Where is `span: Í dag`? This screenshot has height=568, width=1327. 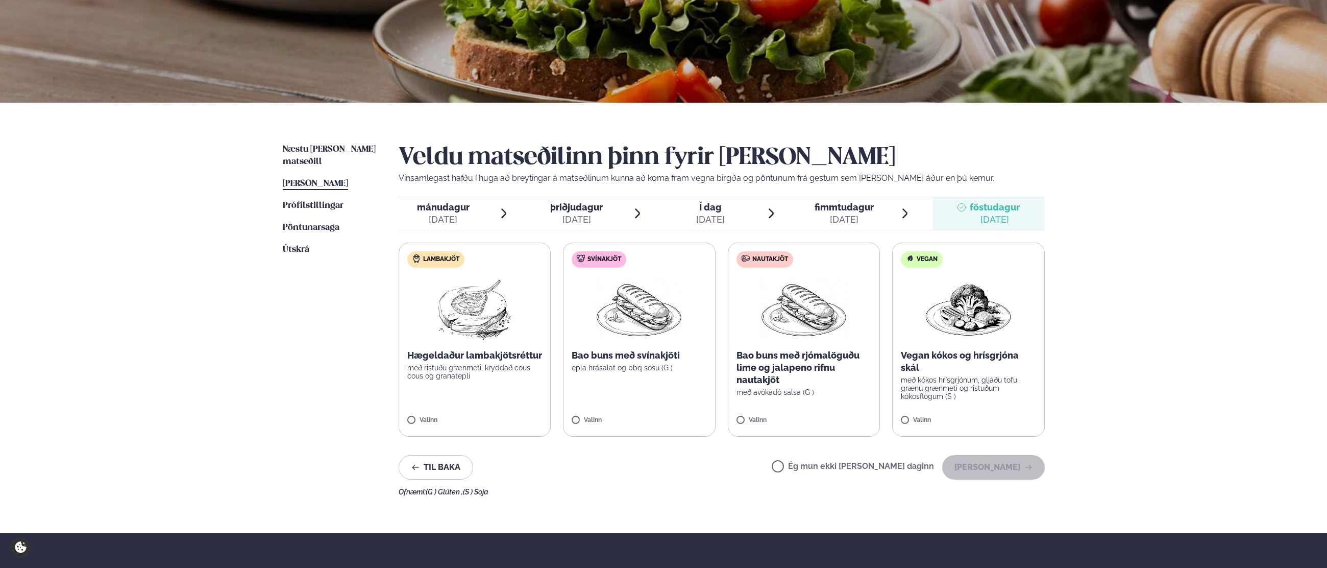
span: Í dag is located at coordinates (710, 207).